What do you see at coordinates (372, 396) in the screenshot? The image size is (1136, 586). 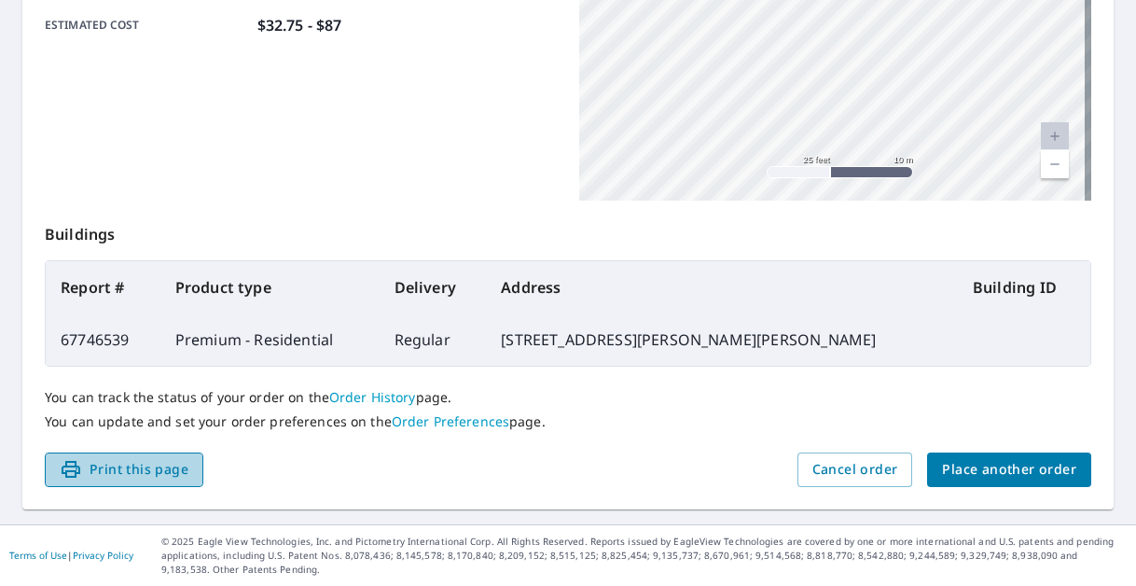 I see `a: Order History` at bounding box center [372, 396].